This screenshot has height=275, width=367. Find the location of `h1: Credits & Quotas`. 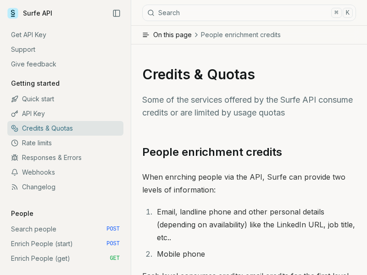

h1: Credits & Quotas is located at coordinates (249, 74).